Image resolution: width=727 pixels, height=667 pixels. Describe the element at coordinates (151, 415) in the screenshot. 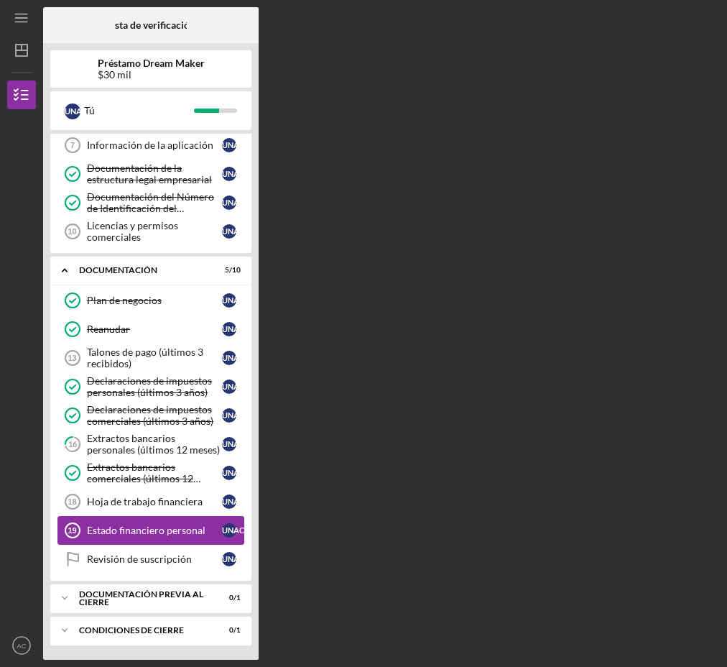

I see `a: Declaraciones de impuestos comerciales (últimos 3 años)UnaC` at that location.